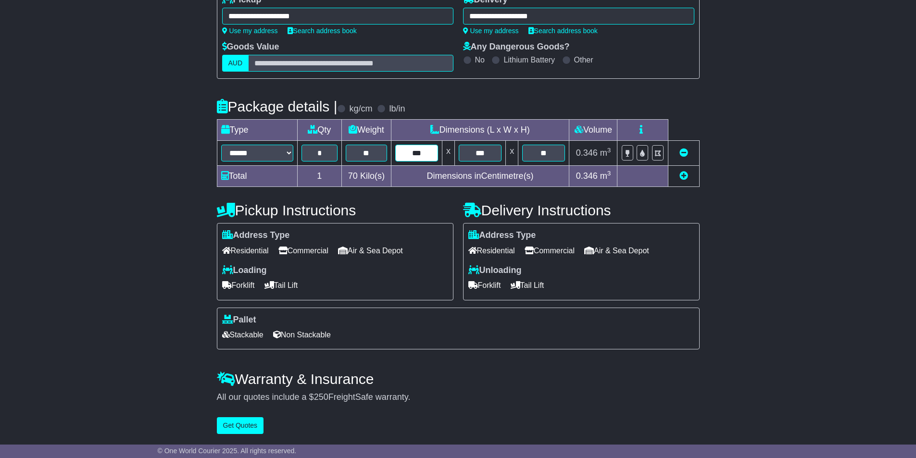 The height and width of the screenshot is (458, 916). What do you see at coordinates (257, 130) in the screenshot?
I see `td: Type` at bounding box center [257, 130].